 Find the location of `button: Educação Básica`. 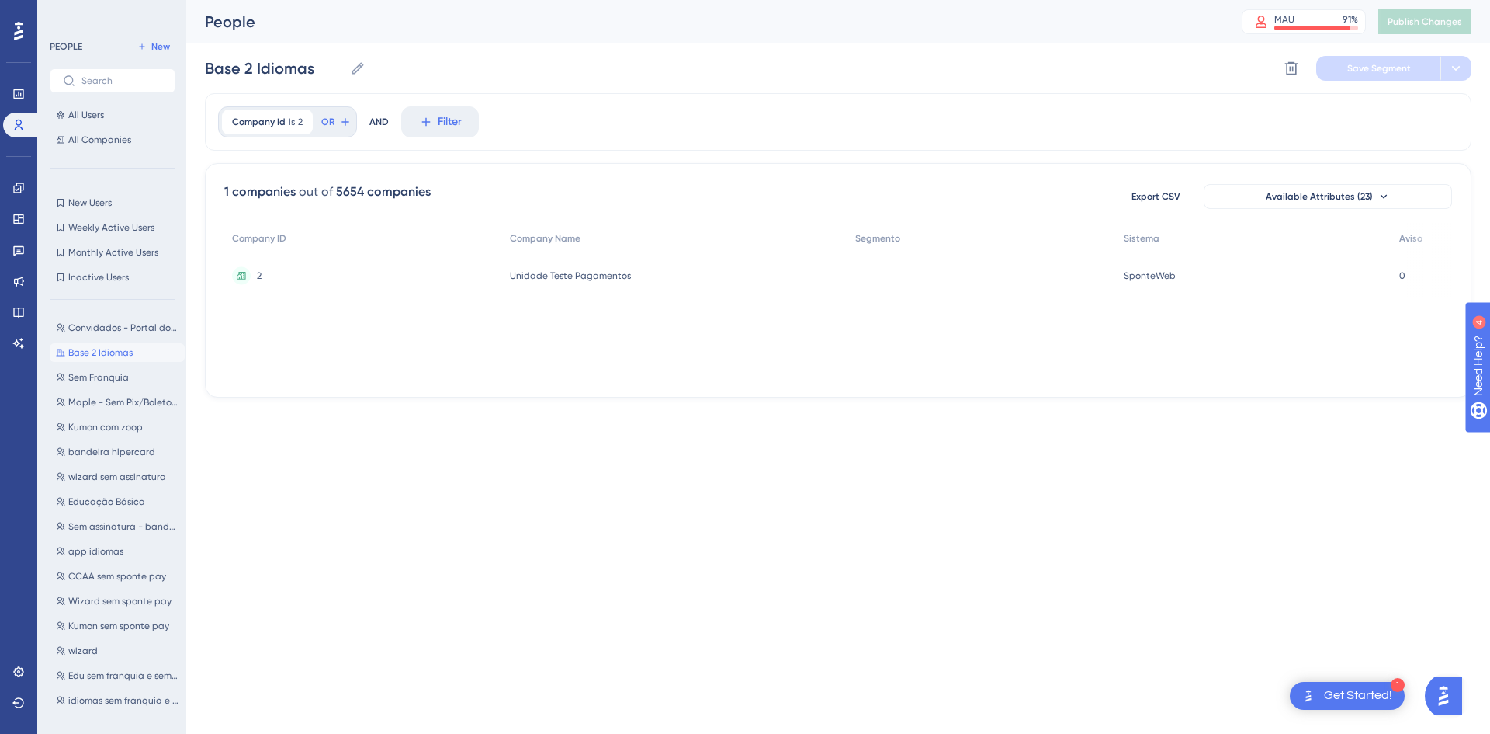

button: Educação Básica is located at coordinates (117, 501).